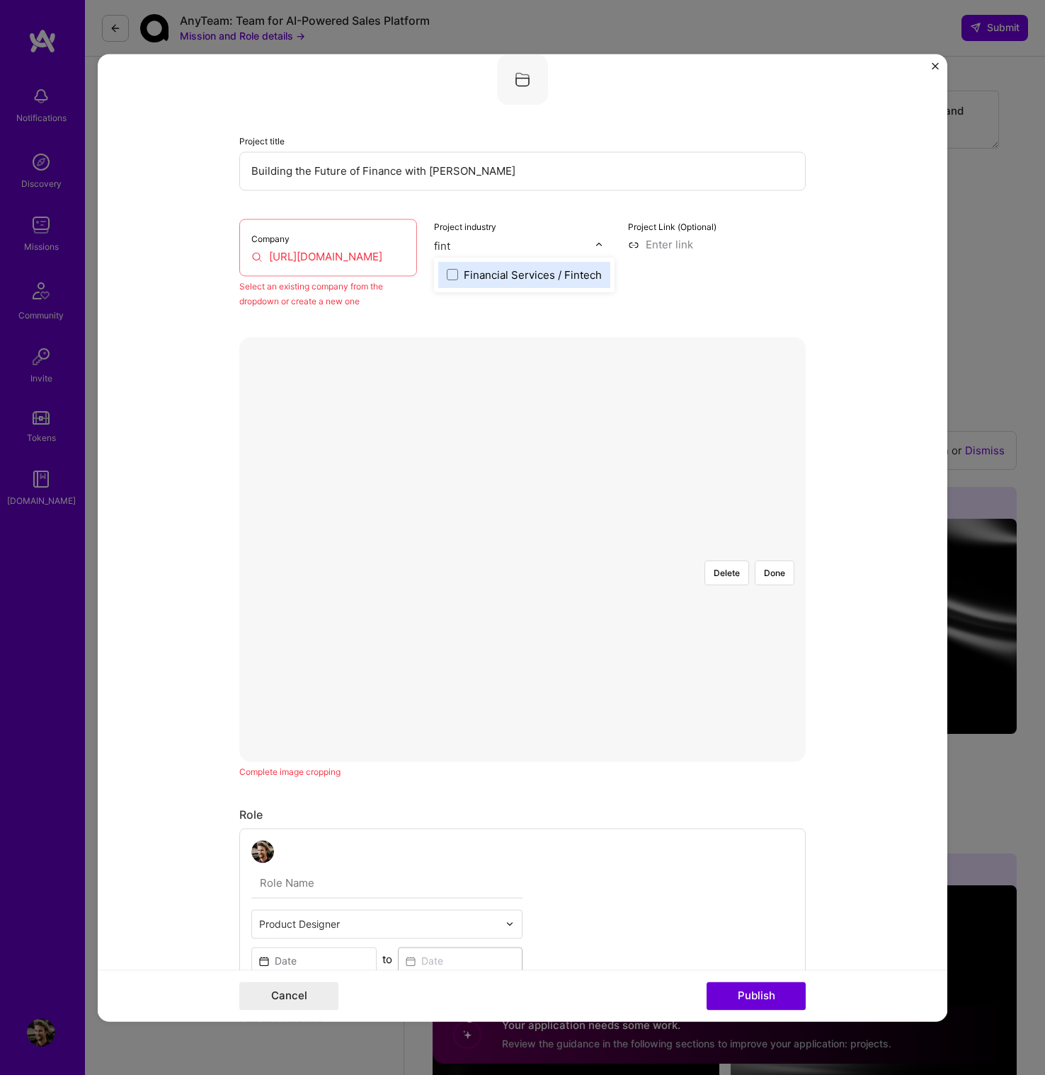  I want to click on img: Company logo, so click(522, 79).